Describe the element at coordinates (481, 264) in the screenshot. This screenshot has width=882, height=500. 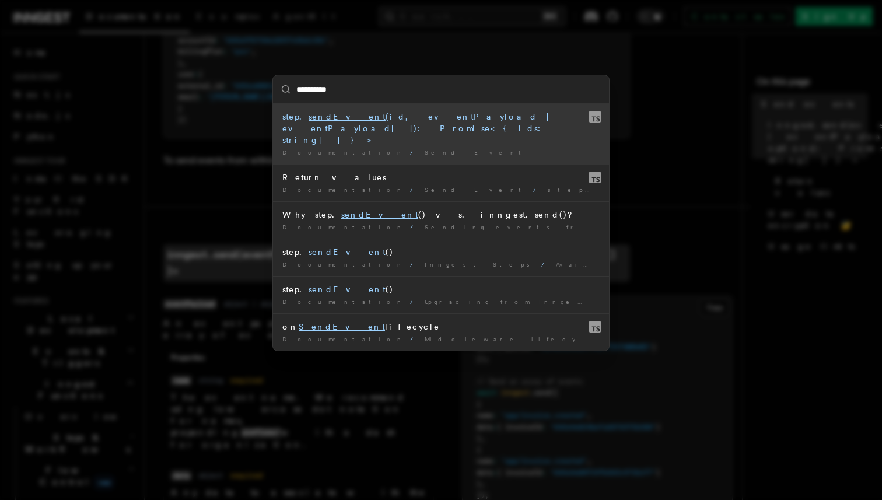
I see `span: Inngest Steps` at that location.